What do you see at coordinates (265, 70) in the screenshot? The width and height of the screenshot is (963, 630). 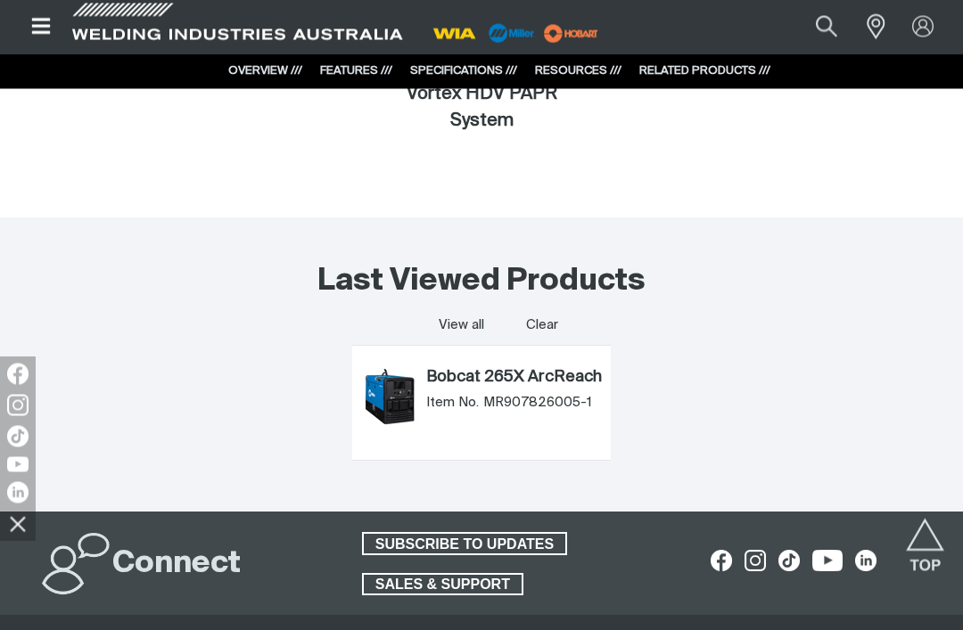 I see `a: OVERVIEW ///` at bounding box center [265, 70].